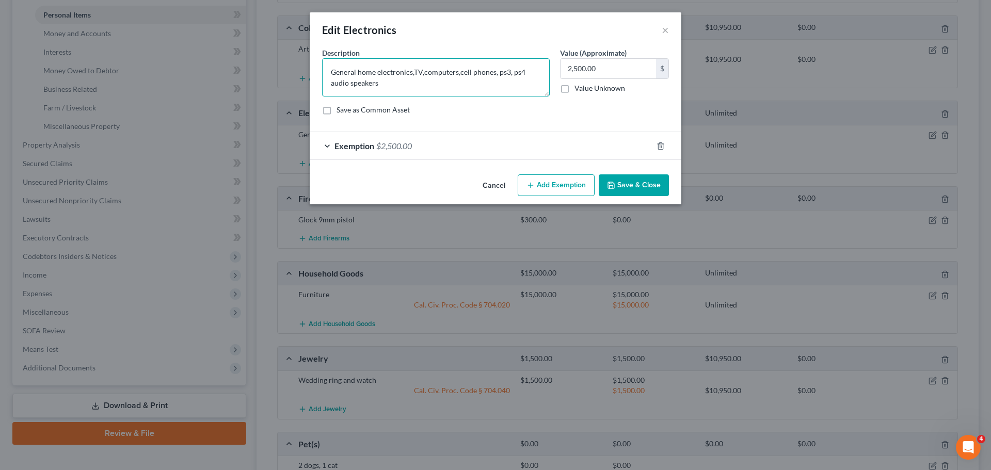 This screenshot has width=991, height=470. Describe the element at coordinates (394, 146) in the screenshot. I see `span: $2,500.00` at that location.